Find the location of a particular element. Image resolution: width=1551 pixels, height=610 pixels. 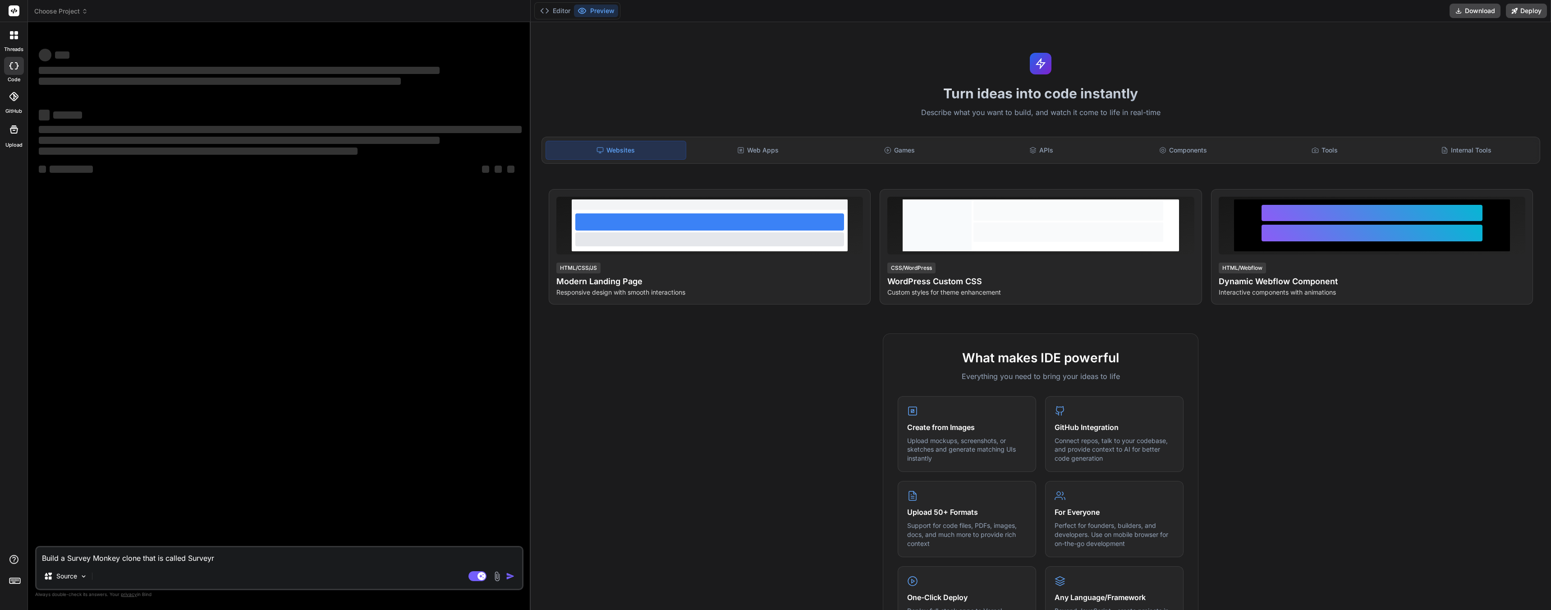

div: HTML/Webflow is located at coordinates (1242, 268).